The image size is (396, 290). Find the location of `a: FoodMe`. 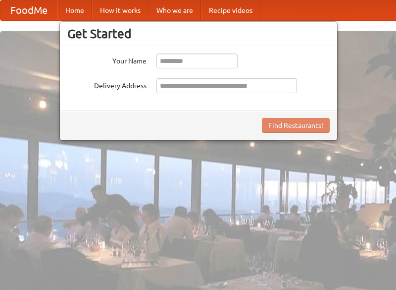

a: FoodMe is located at coordinates (29, 10).